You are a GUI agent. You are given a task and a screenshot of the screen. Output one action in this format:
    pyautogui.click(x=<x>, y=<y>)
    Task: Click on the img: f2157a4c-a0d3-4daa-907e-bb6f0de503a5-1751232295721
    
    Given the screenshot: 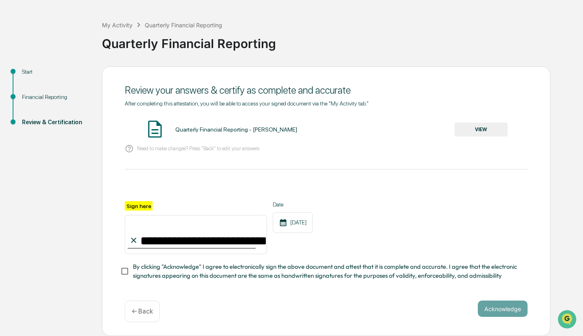 What is the action you would take?
    pyautogui.click(x=10, y=10)
    